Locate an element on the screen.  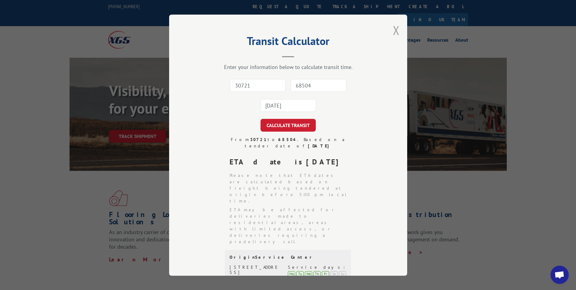
div: Service days: is located at coordinates (317, 267).